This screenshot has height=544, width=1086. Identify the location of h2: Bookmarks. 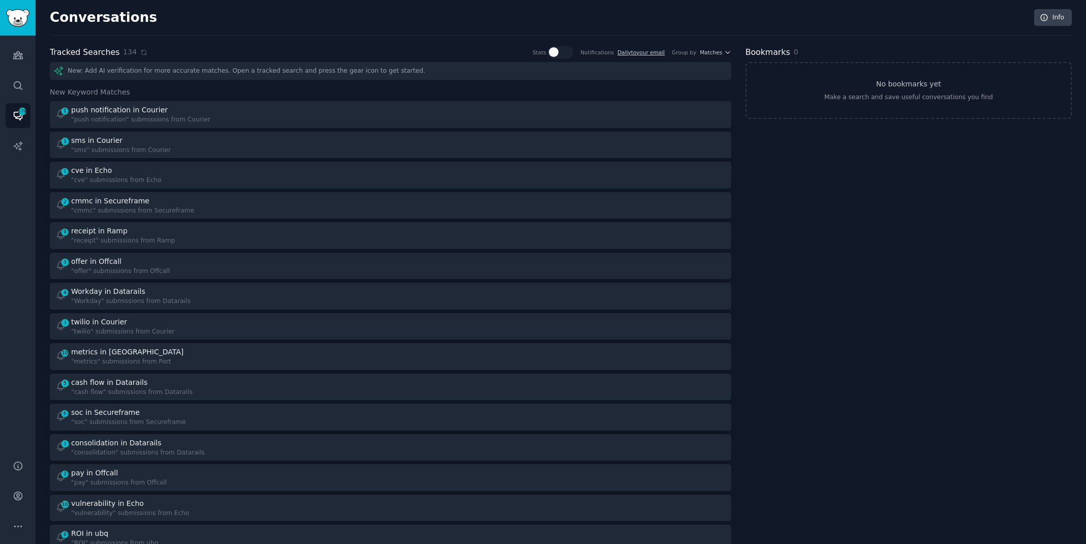
(768, 52).